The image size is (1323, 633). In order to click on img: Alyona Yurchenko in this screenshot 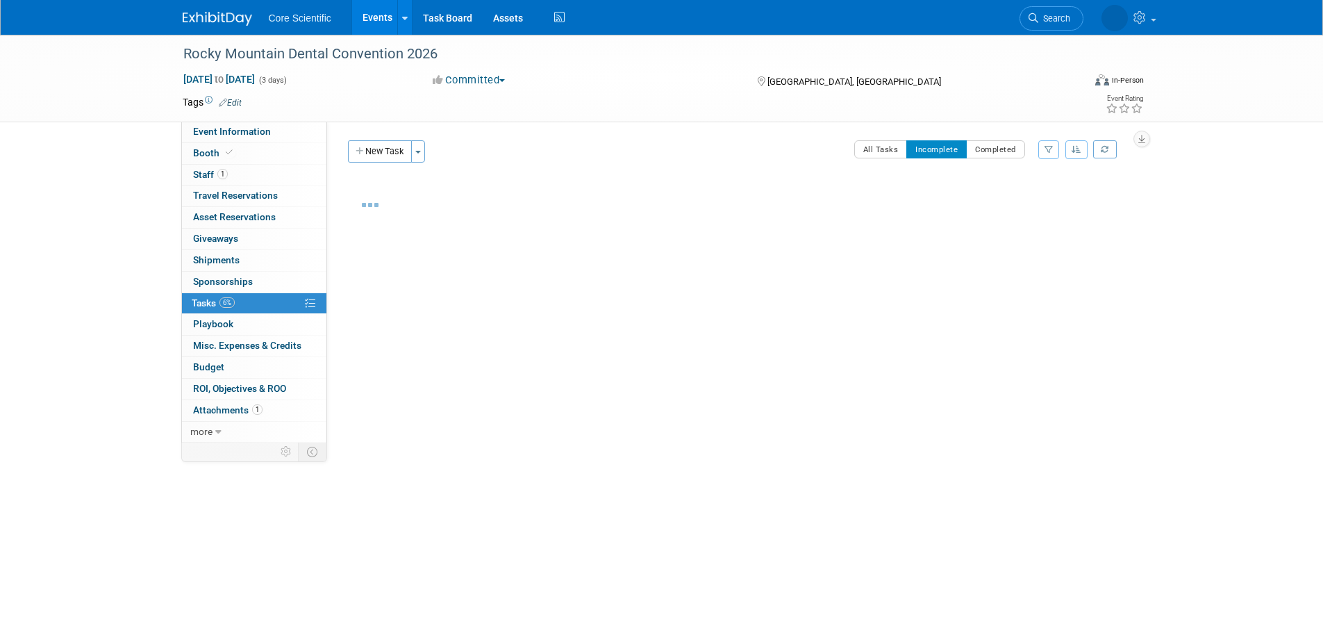, I will do `click(1114, 18)`.